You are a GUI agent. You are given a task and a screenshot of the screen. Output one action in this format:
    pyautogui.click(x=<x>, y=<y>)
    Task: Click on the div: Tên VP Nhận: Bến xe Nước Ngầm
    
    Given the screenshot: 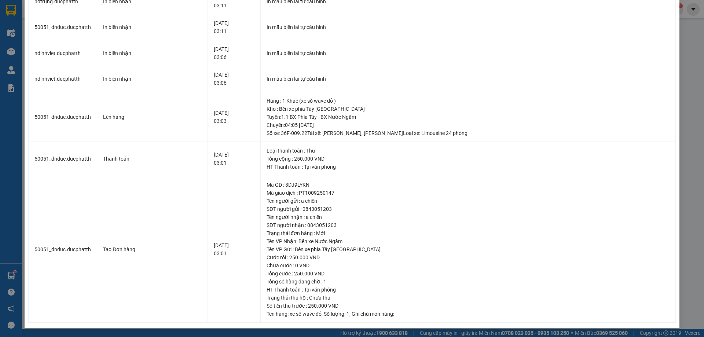 What is the action you would take?
    pyautogui.click(x=468, y=241)
    